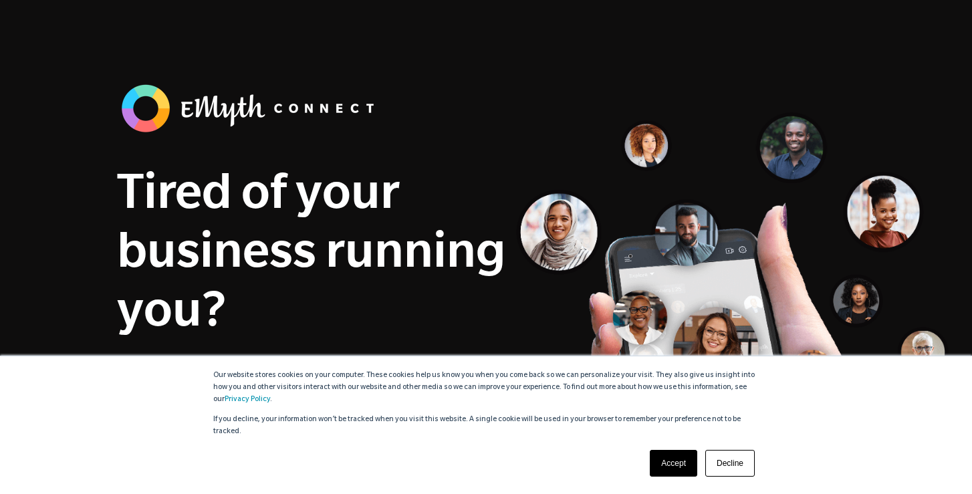 Image resolution: width=972 pixels, height=494 pixels. I want to click on p: If you decline, your information won’t be tracked when you visit this website. A single cookie wi..., so click(486, 426).